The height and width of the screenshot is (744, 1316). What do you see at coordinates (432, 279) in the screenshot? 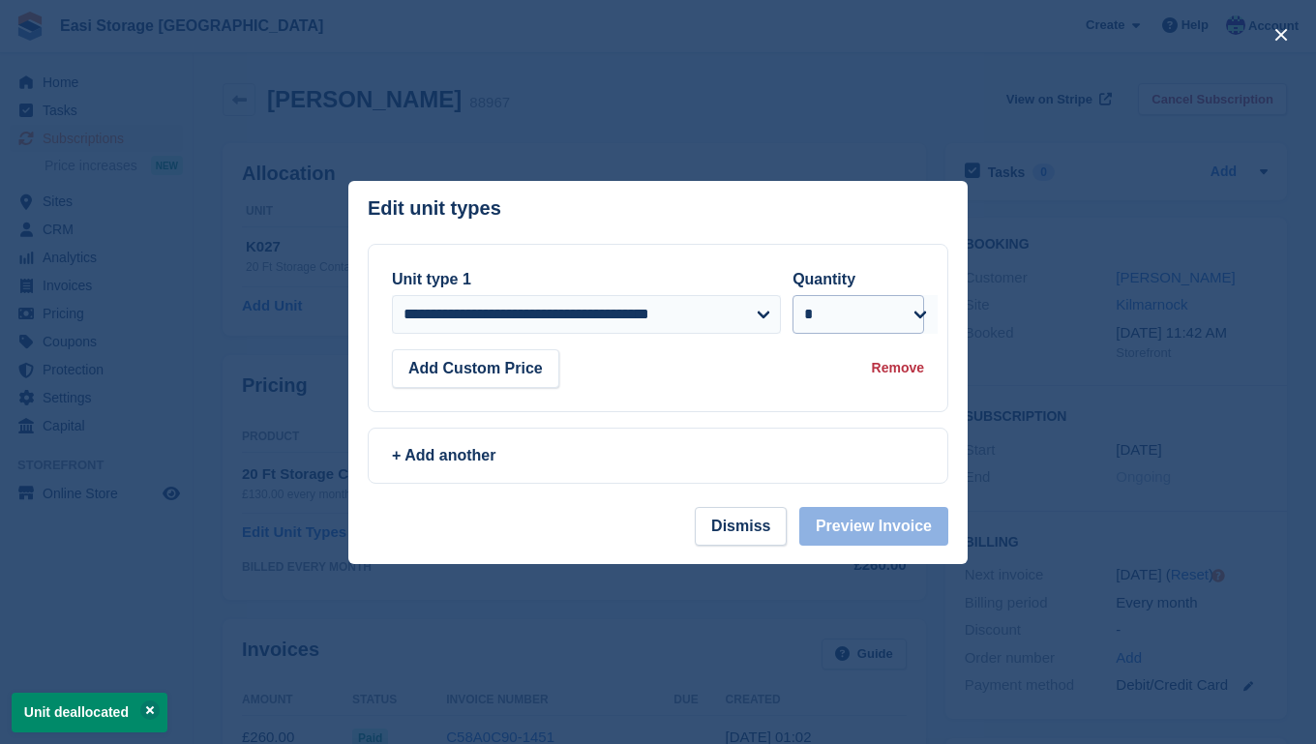
I see `label: Unit type 1` at bounding box center [432, 279].